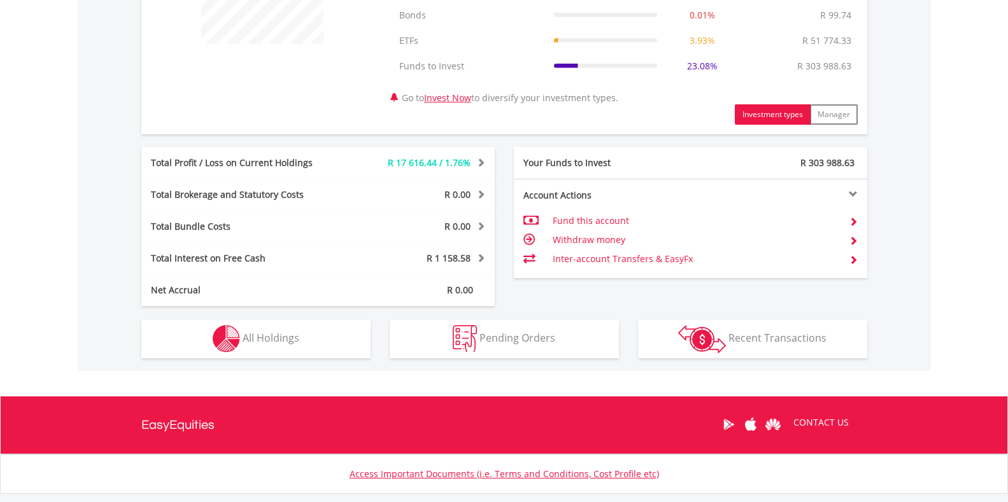  I want to click on button: Recent Transactions, so click(753, 339).